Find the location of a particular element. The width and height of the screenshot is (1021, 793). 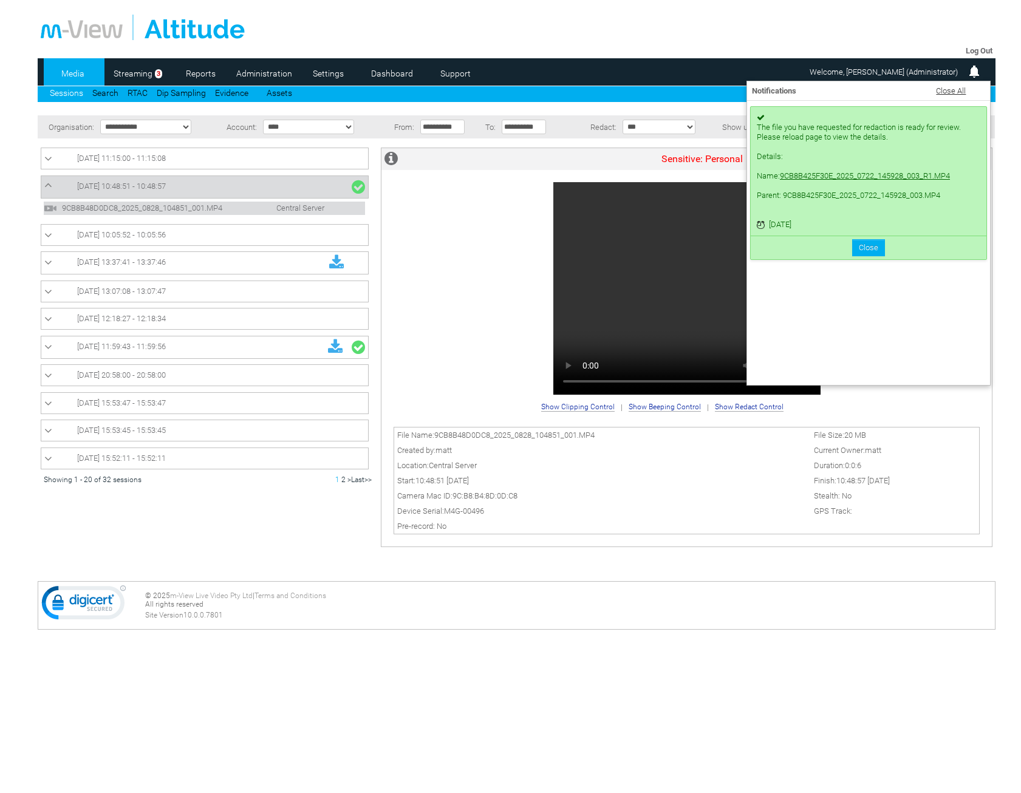

td: Device Serial: is located at coordinates (602, 511).